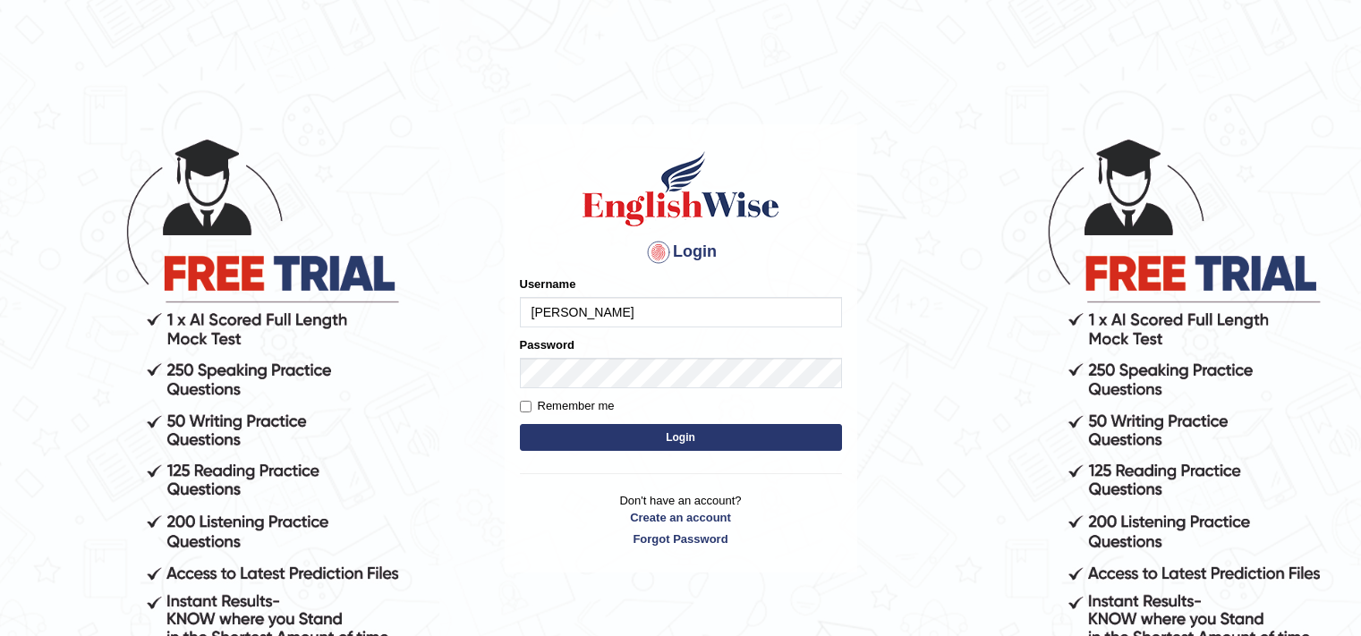 The image size is (1361, 636). What do you see at coordinates (681, 252) in the screenshot?
I see `h4: Login` at bounding box center [681, 252].